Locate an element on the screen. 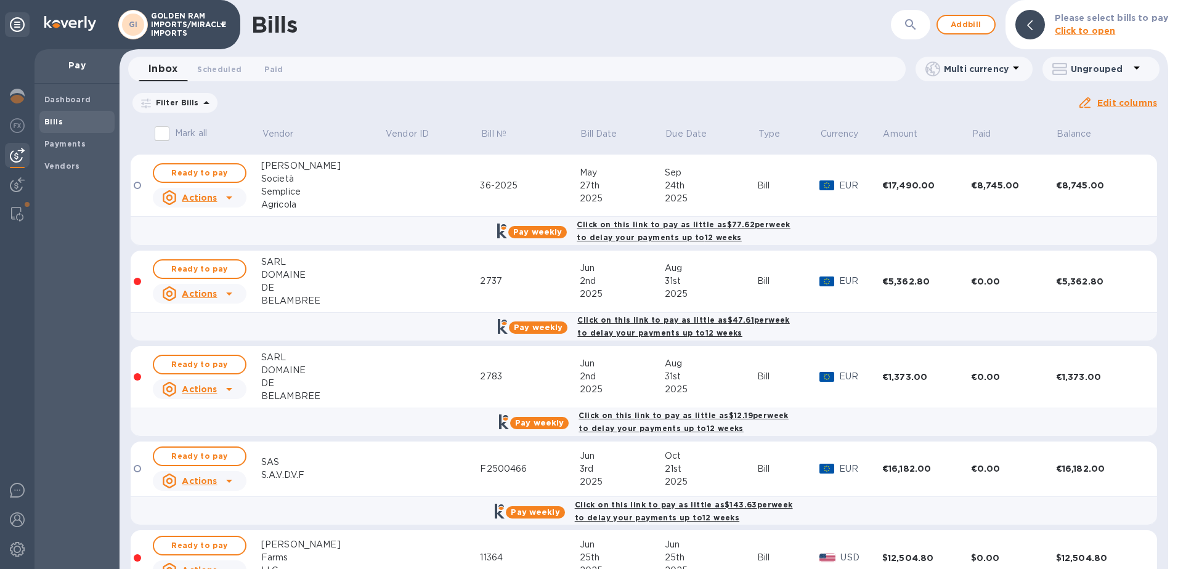 The image size is (1178, 569). div: Società is located at coordinates (323, 179).